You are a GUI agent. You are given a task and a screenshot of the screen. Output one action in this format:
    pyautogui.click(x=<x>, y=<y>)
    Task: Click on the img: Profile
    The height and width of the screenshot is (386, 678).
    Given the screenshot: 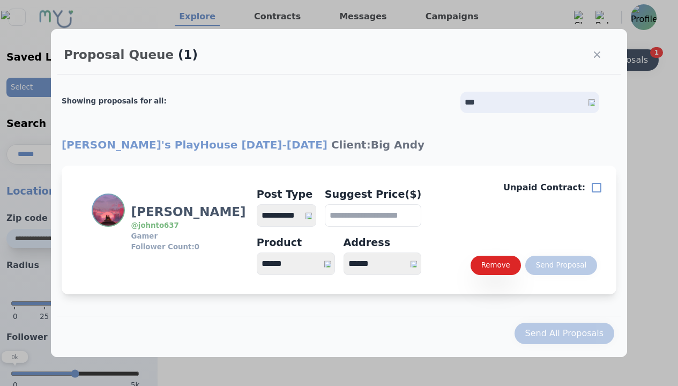 What is the action you would take?
    pyautogui.click(x=108, y=210)
    